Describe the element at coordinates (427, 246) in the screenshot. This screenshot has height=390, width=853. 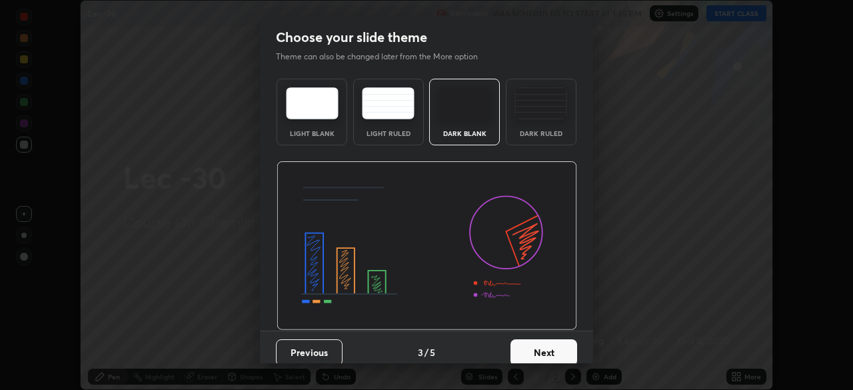
I see `img: darkThemeBanner.d06ce4a2.svg` at that location.